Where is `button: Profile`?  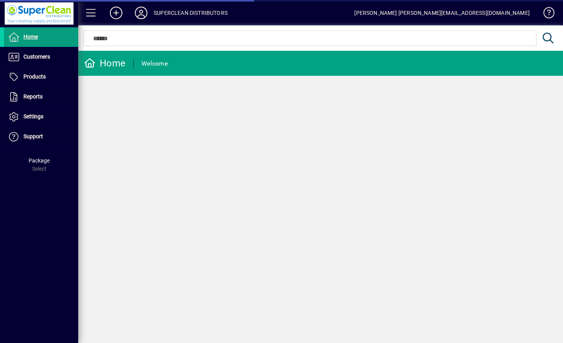
button: Profile is located at coordinates (141, 13).